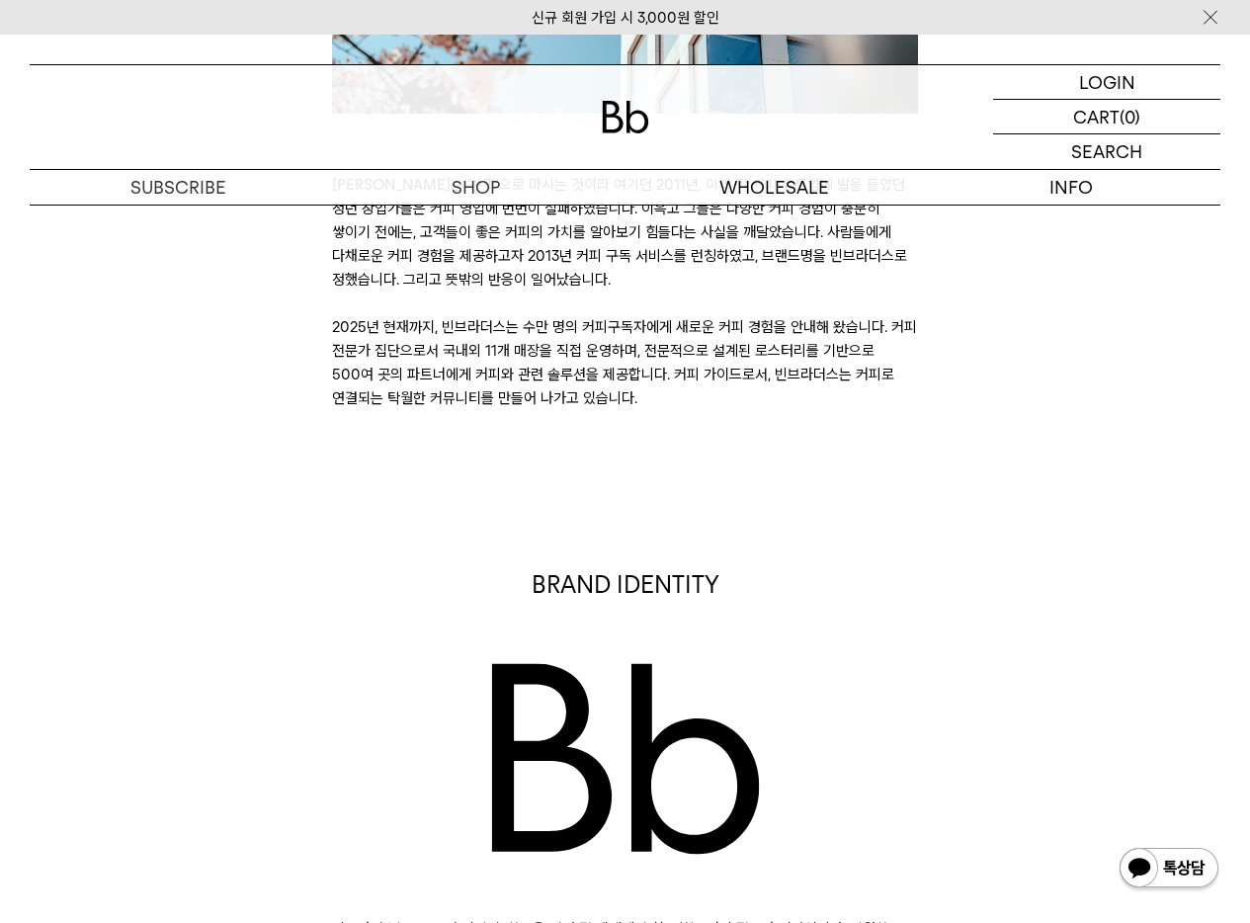 This screenshot has width=1250, height=923. I want to click on img: 카카오톡 채널 1:1 채팅 버튼, so click(1169, 870).